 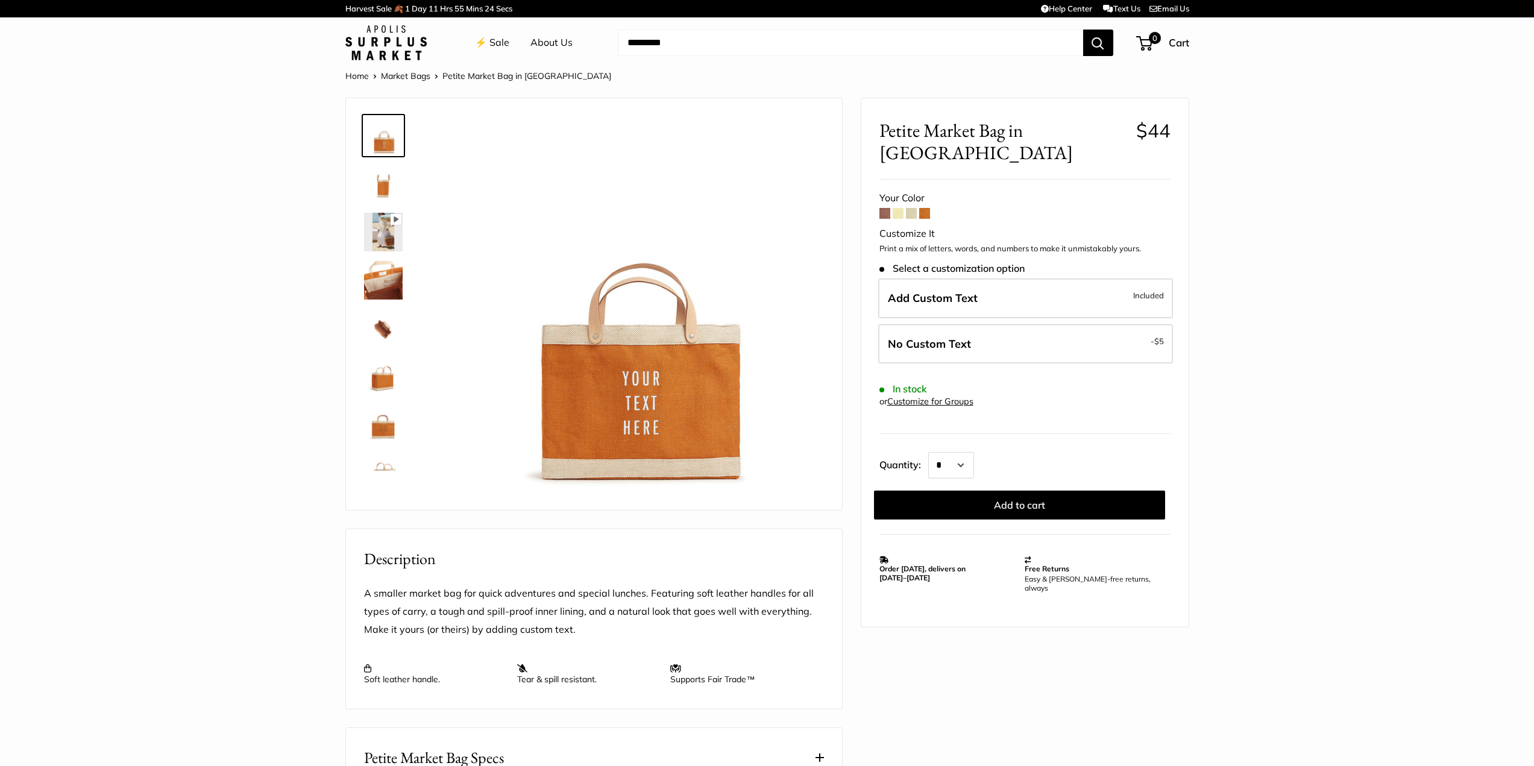 I want to click on button: Add to cart, so click(x=1019, y=505).